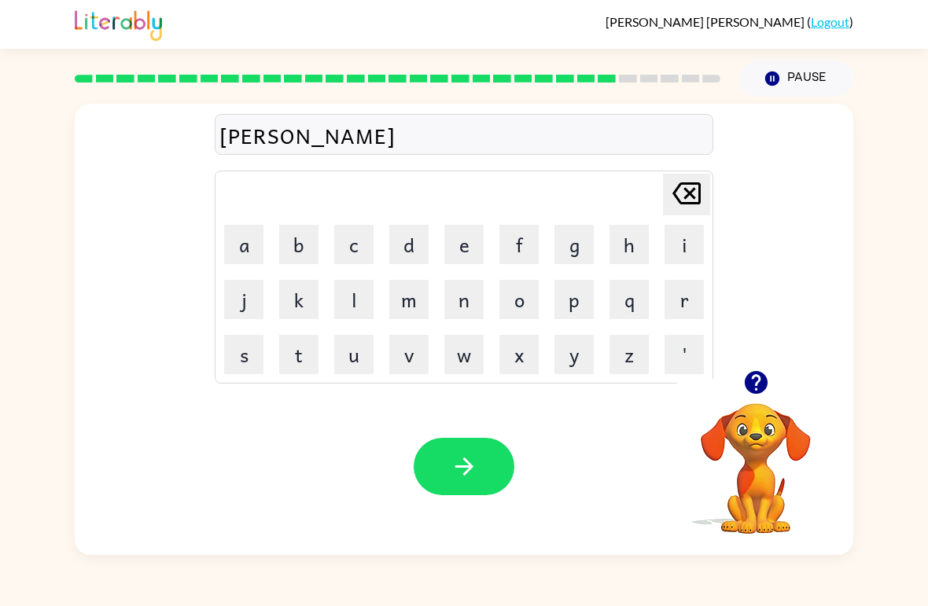  What do you see at coordinates (244, 355) in the screenshot?
I see `button: s` at bounding box center [244, 355].